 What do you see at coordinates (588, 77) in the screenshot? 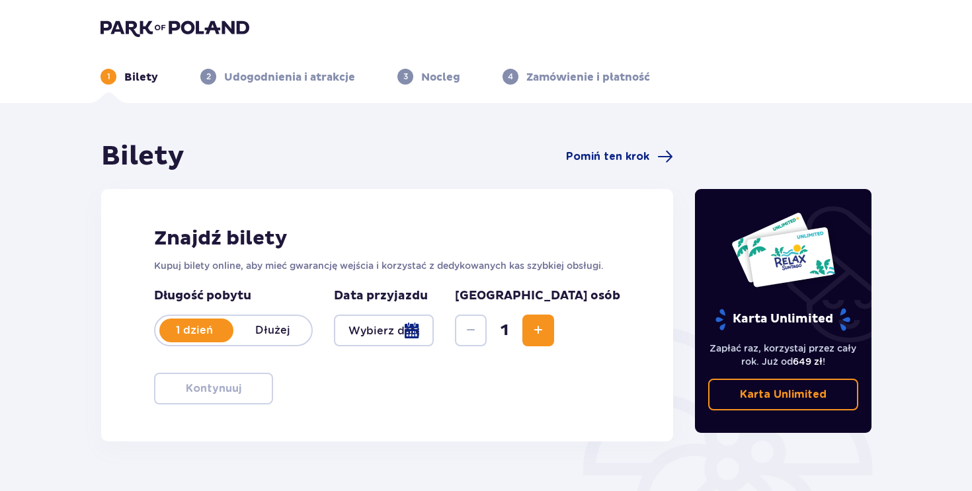
I see `p: Zamówienie i płatność` at bounding box center [588, 77].